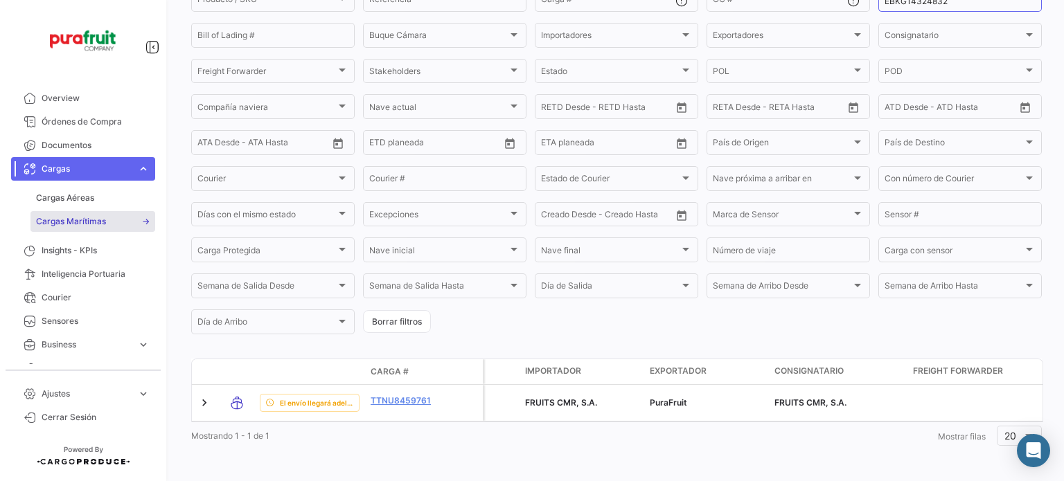 The width and height of the screenshot is (1064, 481). I want to click on span: Estado de Courier, so click(610, 181).